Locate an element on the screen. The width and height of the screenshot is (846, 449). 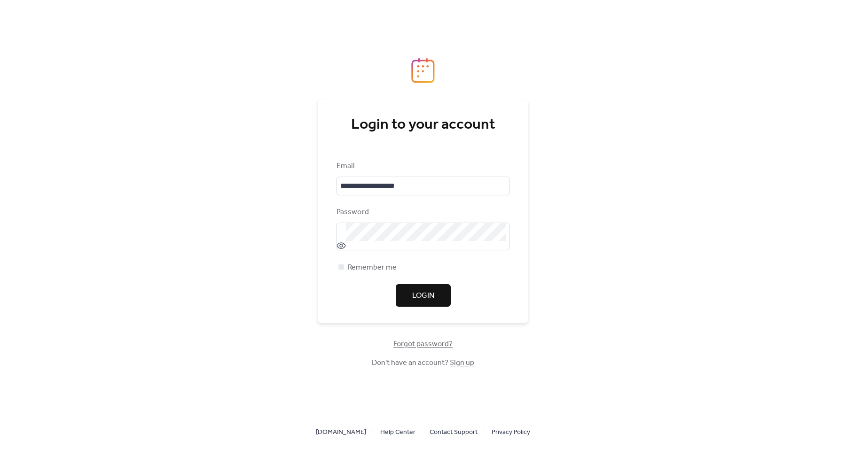
a: Privacy Policy is located at coordinates (511, 432).